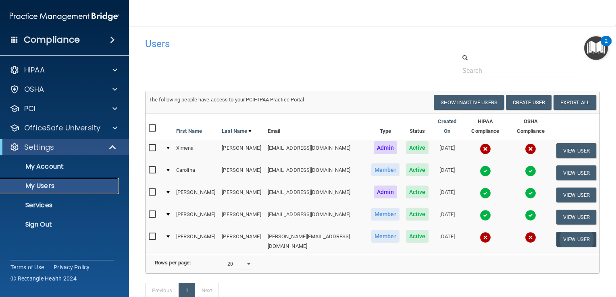 The image size is (616, 297). I want to click on p: PCI, so click(30, 109).